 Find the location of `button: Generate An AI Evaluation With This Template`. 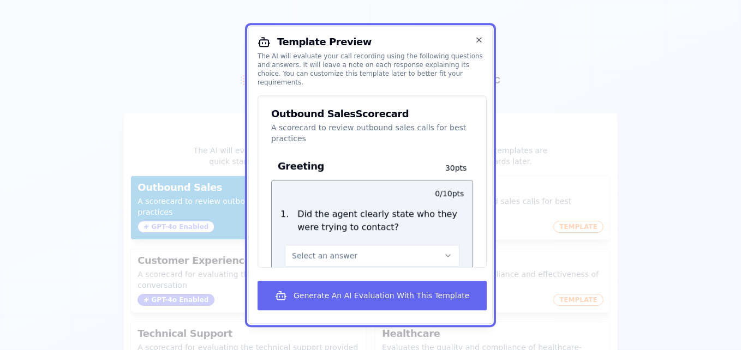

button: Generate An AI Evaluation With This Template is located at coordinates (372, 296).